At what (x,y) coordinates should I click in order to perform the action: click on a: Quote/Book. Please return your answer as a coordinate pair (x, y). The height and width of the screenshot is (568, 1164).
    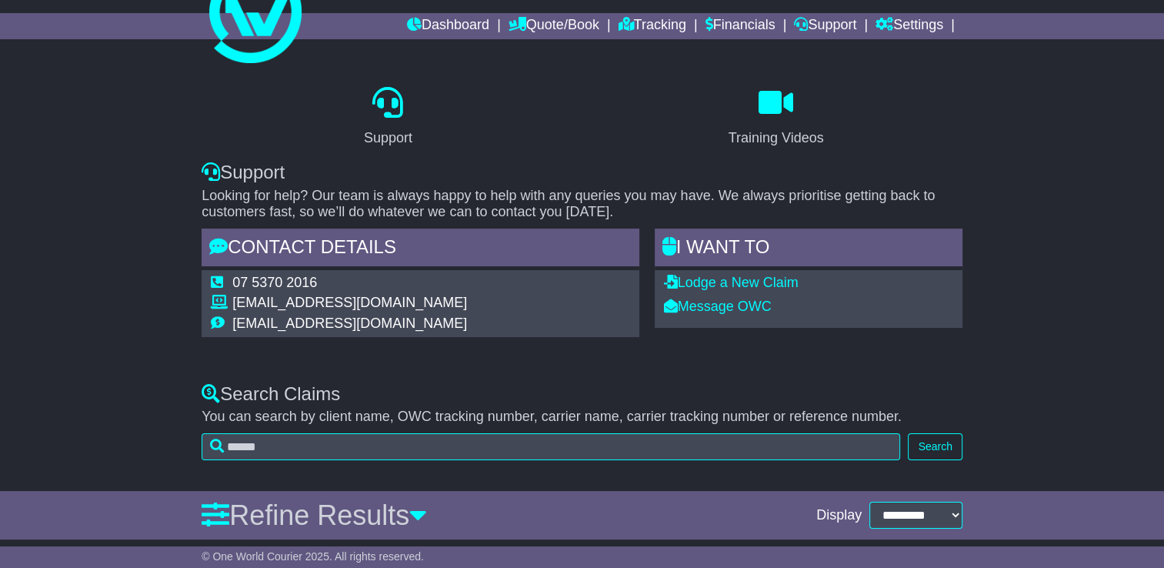
    Looking at the image, I should click on (554, 26).